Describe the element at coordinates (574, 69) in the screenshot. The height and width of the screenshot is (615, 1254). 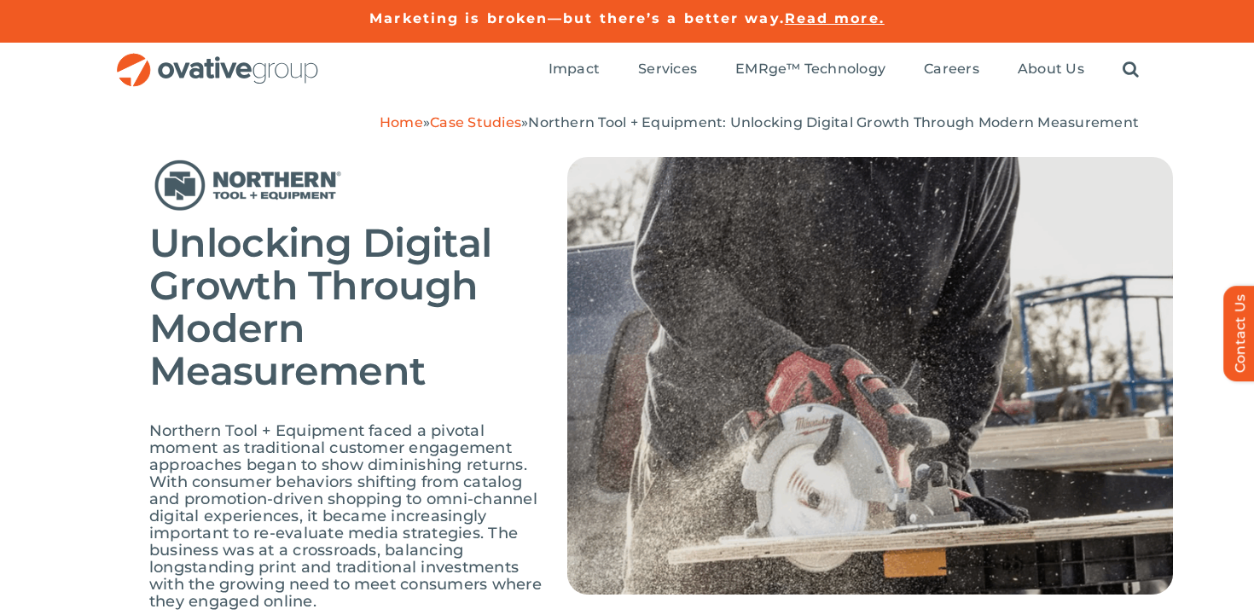
I see `span: Impact` at that location.